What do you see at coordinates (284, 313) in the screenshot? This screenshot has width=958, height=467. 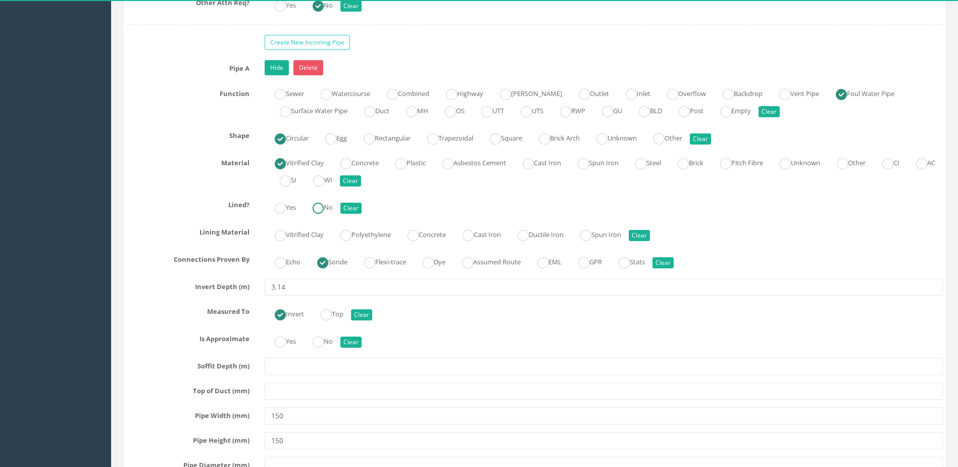 I see `label: Invert` at bounding box center [284, 313].